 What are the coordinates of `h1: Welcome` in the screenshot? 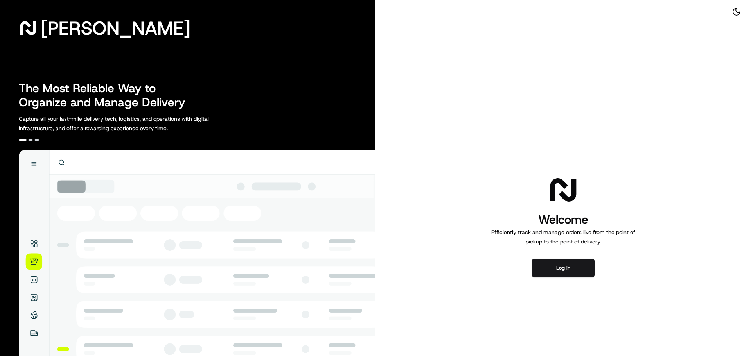 It's located at (563, 220).